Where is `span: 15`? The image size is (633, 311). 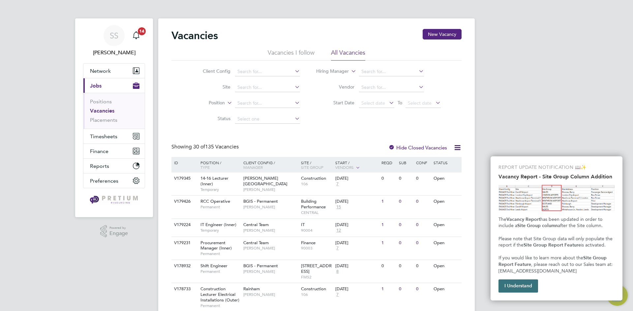 span: 15 is located at coordinates (338, 207).